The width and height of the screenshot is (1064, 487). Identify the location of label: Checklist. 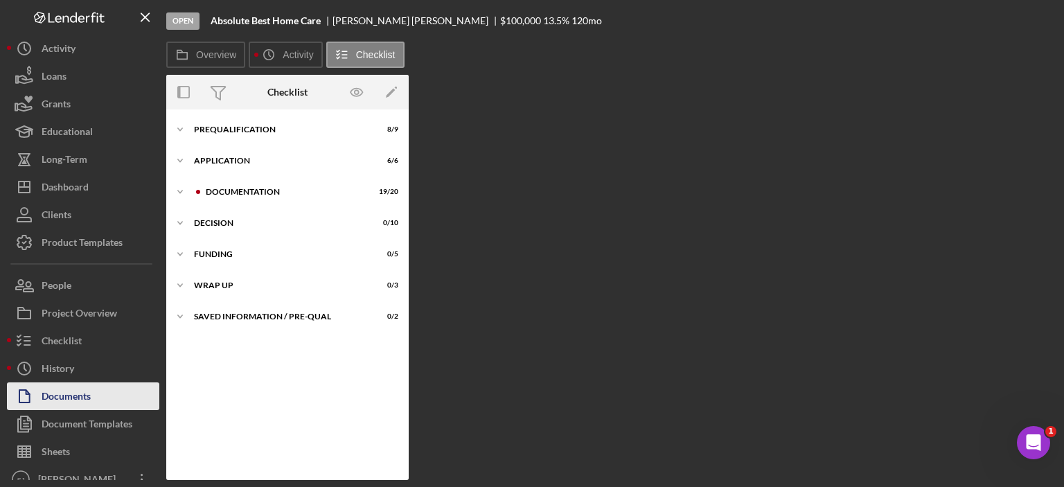
(376, 55).